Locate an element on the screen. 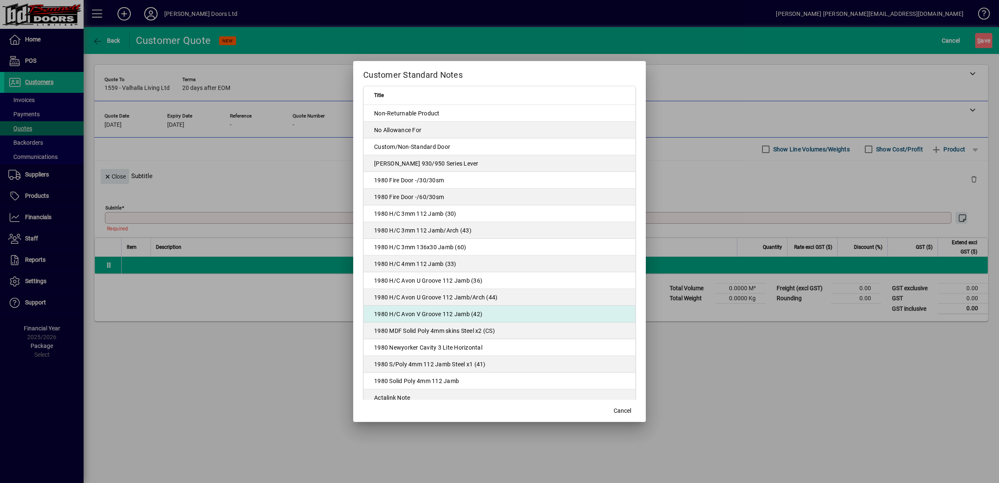 The width and height of the screenshot is (999, 483). td: 1980 H/C 4mm 112 Jamb (33) is located at coordinates (499, 264).